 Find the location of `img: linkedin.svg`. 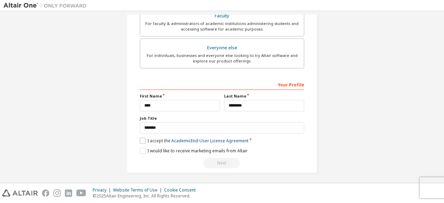

img: linkedin.svg is located at coordinates (68, 193).